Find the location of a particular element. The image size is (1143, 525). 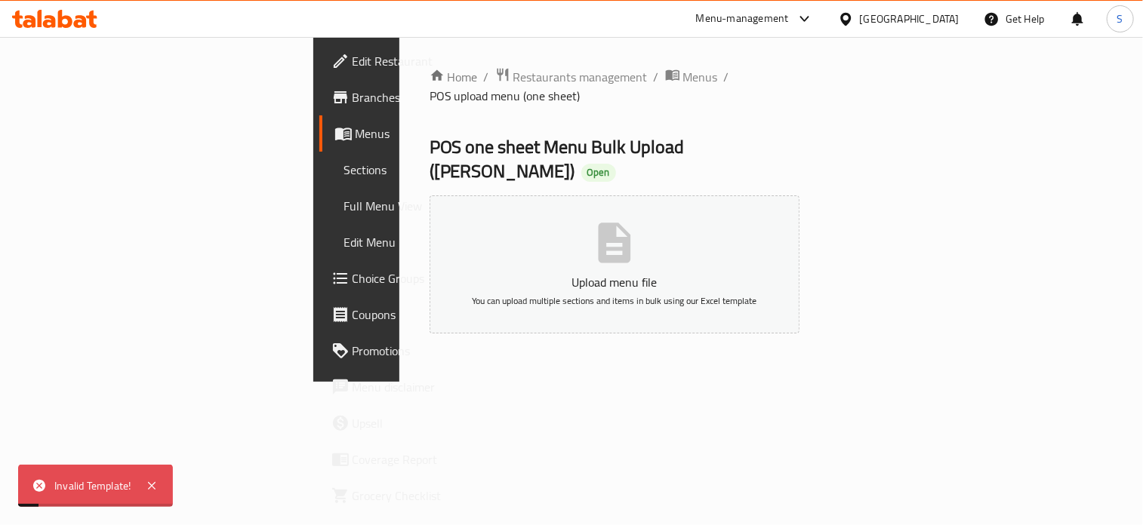

span: Choice Groups is located at coordinates (422, 279).